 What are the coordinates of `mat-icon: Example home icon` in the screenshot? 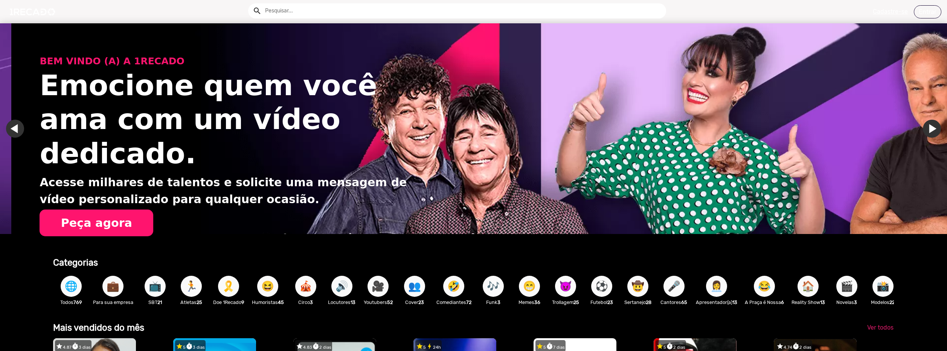 It's located at (257, 11).